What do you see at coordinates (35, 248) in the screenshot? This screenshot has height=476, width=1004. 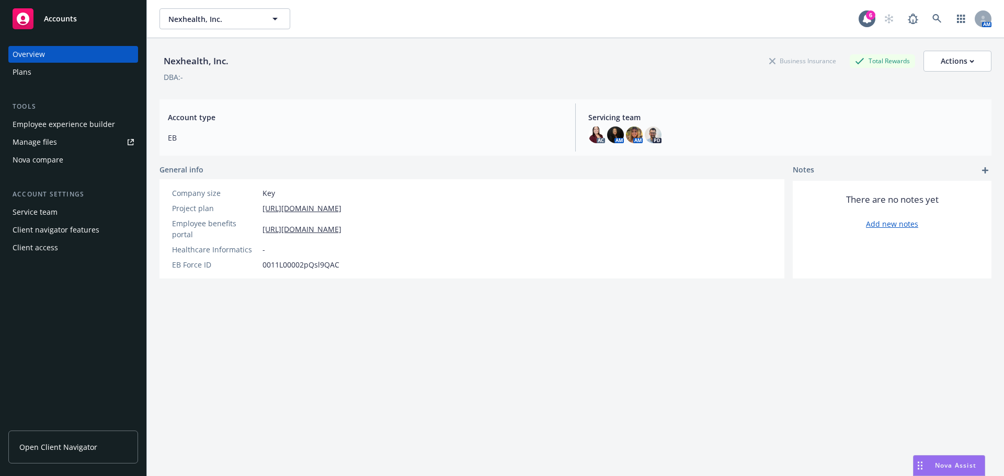 I see `div: Client access` at bounding box center [35, 248].